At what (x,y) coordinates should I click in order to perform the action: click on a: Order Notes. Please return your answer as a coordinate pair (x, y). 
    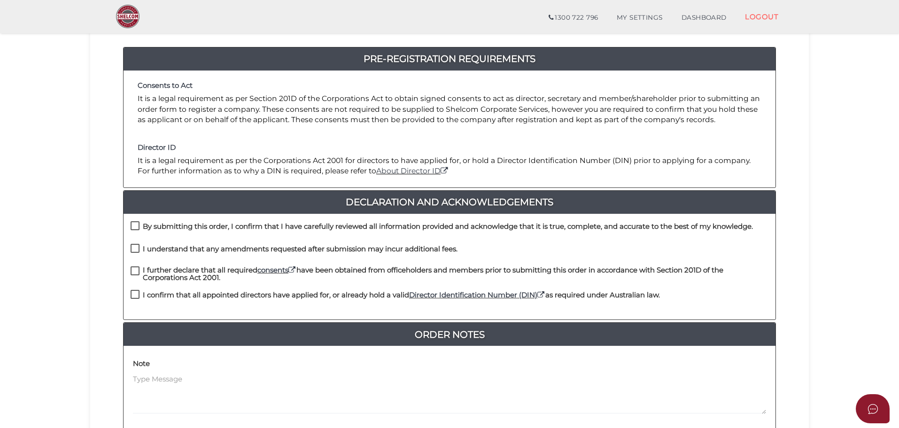
    Looking at the image, I should click on (450, 334).